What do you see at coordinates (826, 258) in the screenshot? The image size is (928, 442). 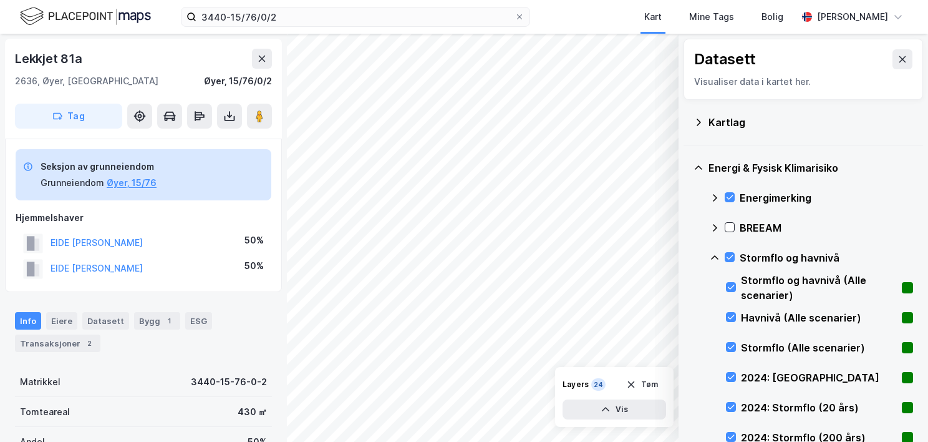 I see `div: Stormflo og havnivå` at bounding box center [826, 258].